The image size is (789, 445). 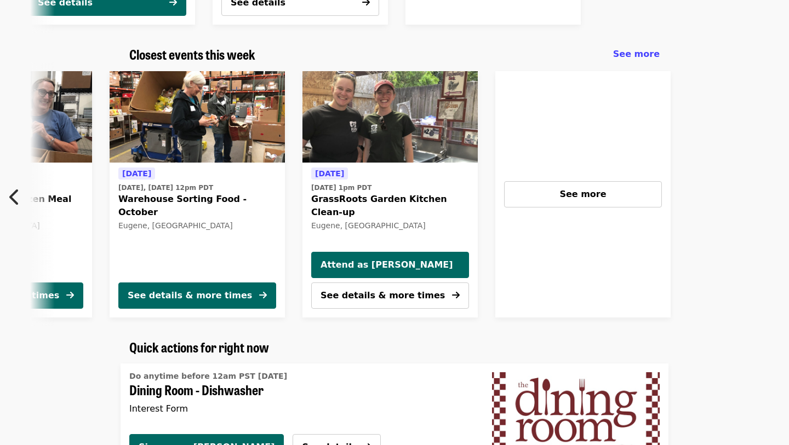 What do you see at coordinates (197, 206) in the screenshot?
I see `span: Warehouse Sorting Food - October` at bounding box center [197, 206].